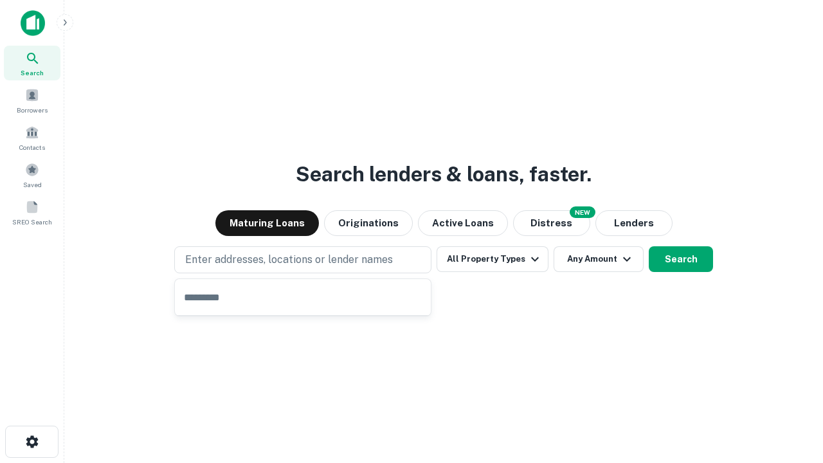 Image resolution: width=823 pixels, height=463 pixels. What do you see at coordinates (32, 185) in the screenshot?
I see `span: Saved` at bounding box center [32, 185].